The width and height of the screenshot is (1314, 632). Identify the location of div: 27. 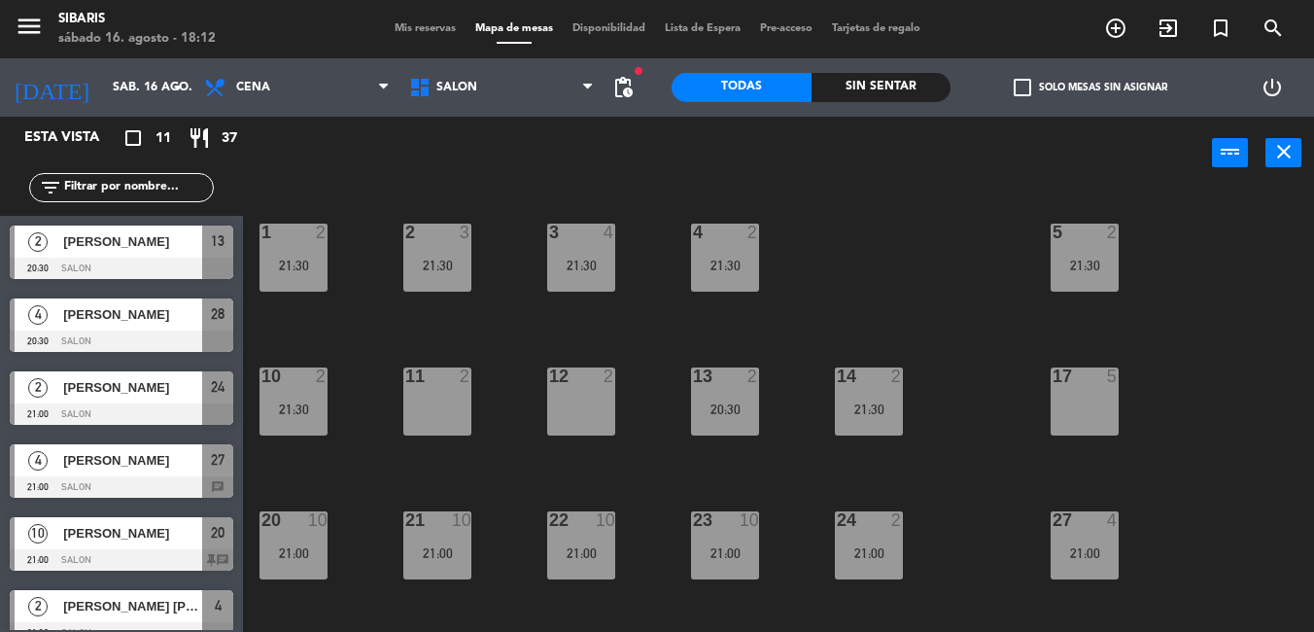
(1053, 520).